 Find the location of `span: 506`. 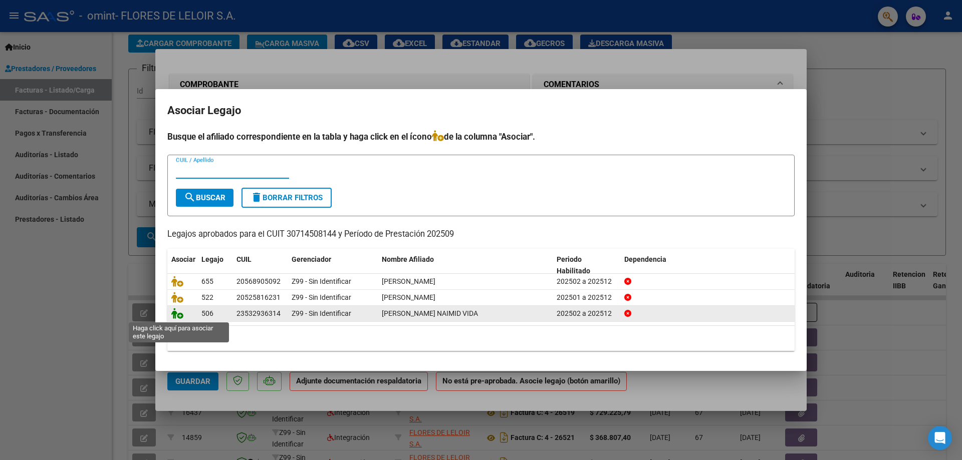

span: 506 is located at coordinates (207, 313).